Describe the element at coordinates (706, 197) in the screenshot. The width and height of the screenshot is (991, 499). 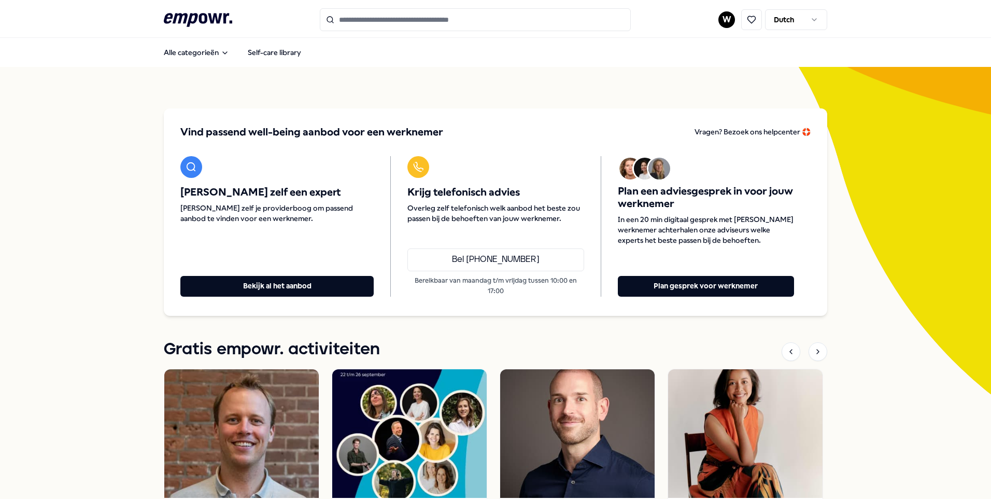
I see `span: Plan een adviesgesprek in voor jouw werknemer` at that location.